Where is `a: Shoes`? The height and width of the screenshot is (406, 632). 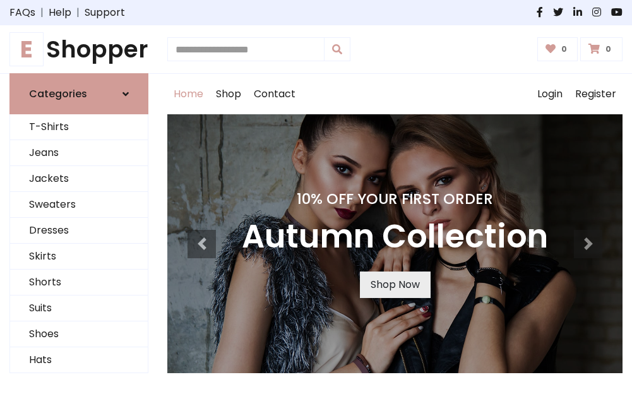
a: Shoes is located at coordinates (79, 334).